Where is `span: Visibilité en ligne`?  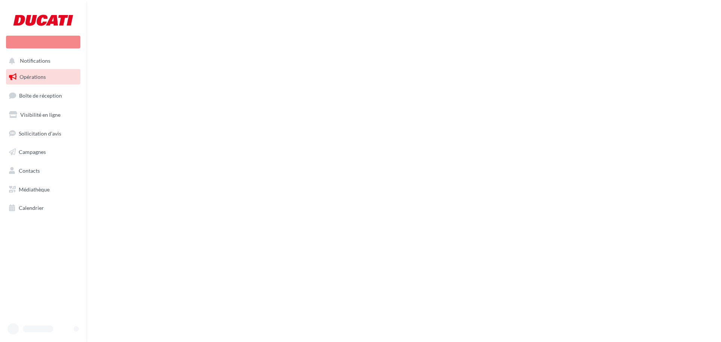
span: Visibilité en ligne is located at coordinates (40, 115).